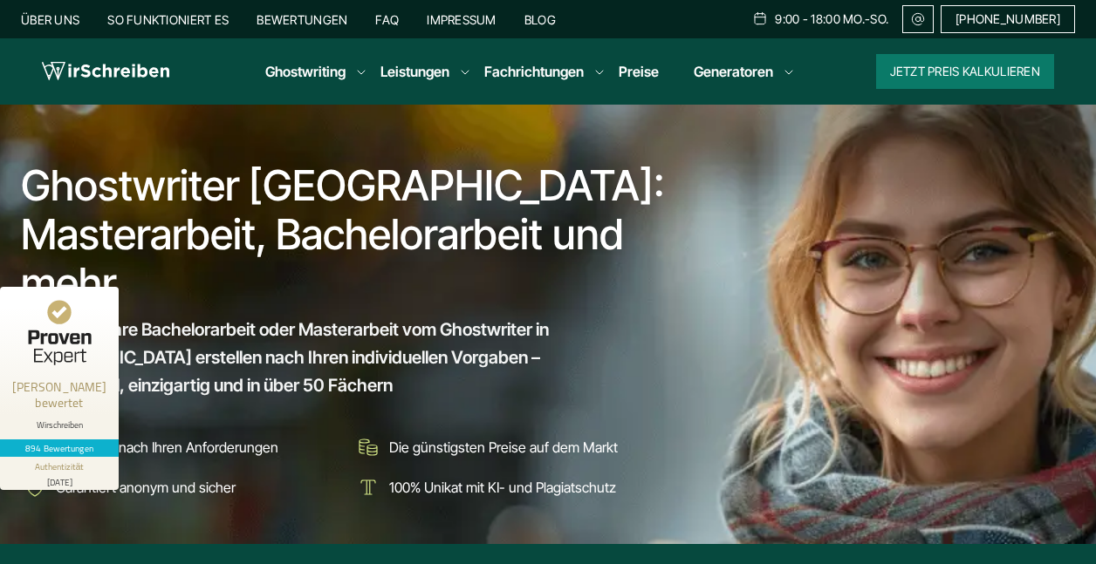 Image resolution: width=1096 pixels, height=564 pixels. Describe the element at coordinates (386, 19) in the screenshot. I see `a: FAQ` at that location.